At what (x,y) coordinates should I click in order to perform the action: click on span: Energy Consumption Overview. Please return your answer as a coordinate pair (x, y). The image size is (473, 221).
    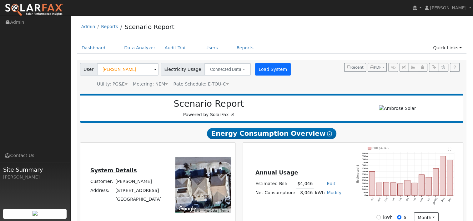
    Looking at the image, I should click on (271, 134).